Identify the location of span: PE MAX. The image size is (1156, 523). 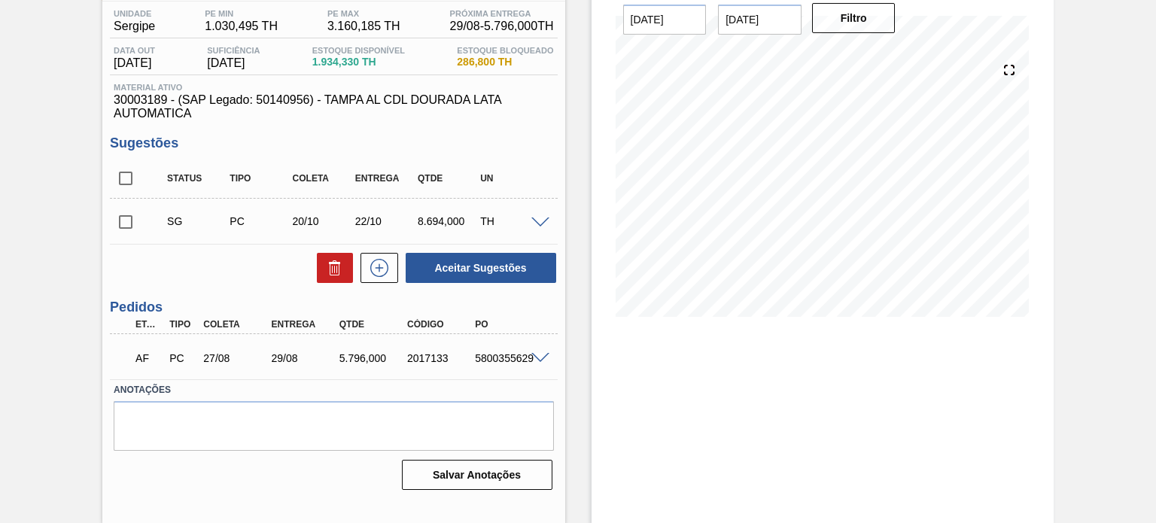
(364, 14).